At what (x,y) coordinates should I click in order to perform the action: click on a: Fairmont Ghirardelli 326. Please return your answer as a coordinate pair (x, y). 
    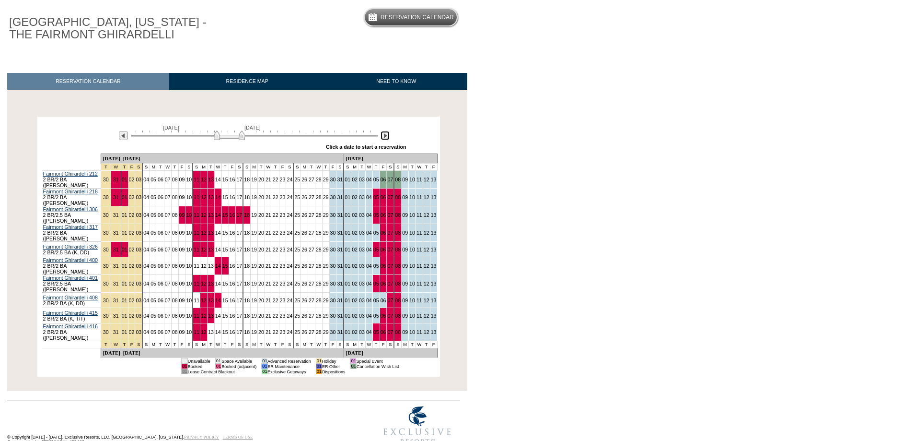
    Looking at the image, I should click on (70, 246).